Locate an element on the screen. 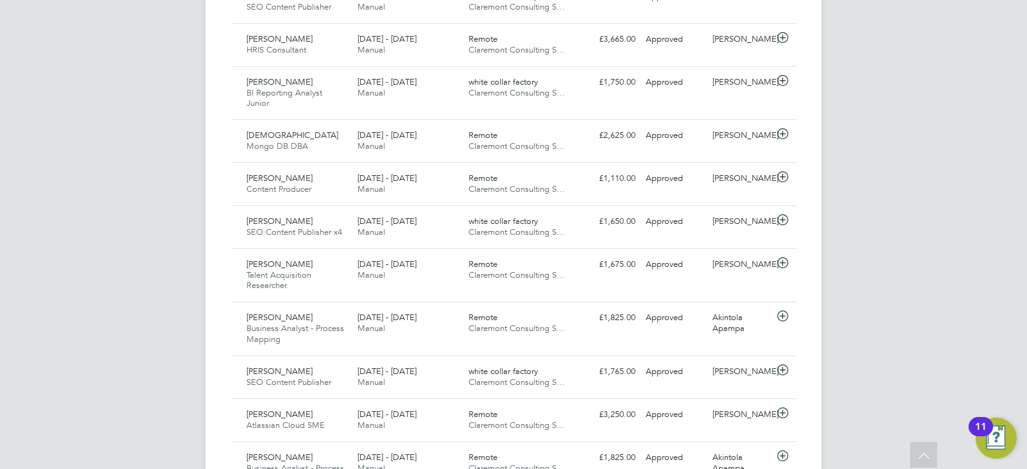  div: £1,750.00 is located at coordinates (607, 82).